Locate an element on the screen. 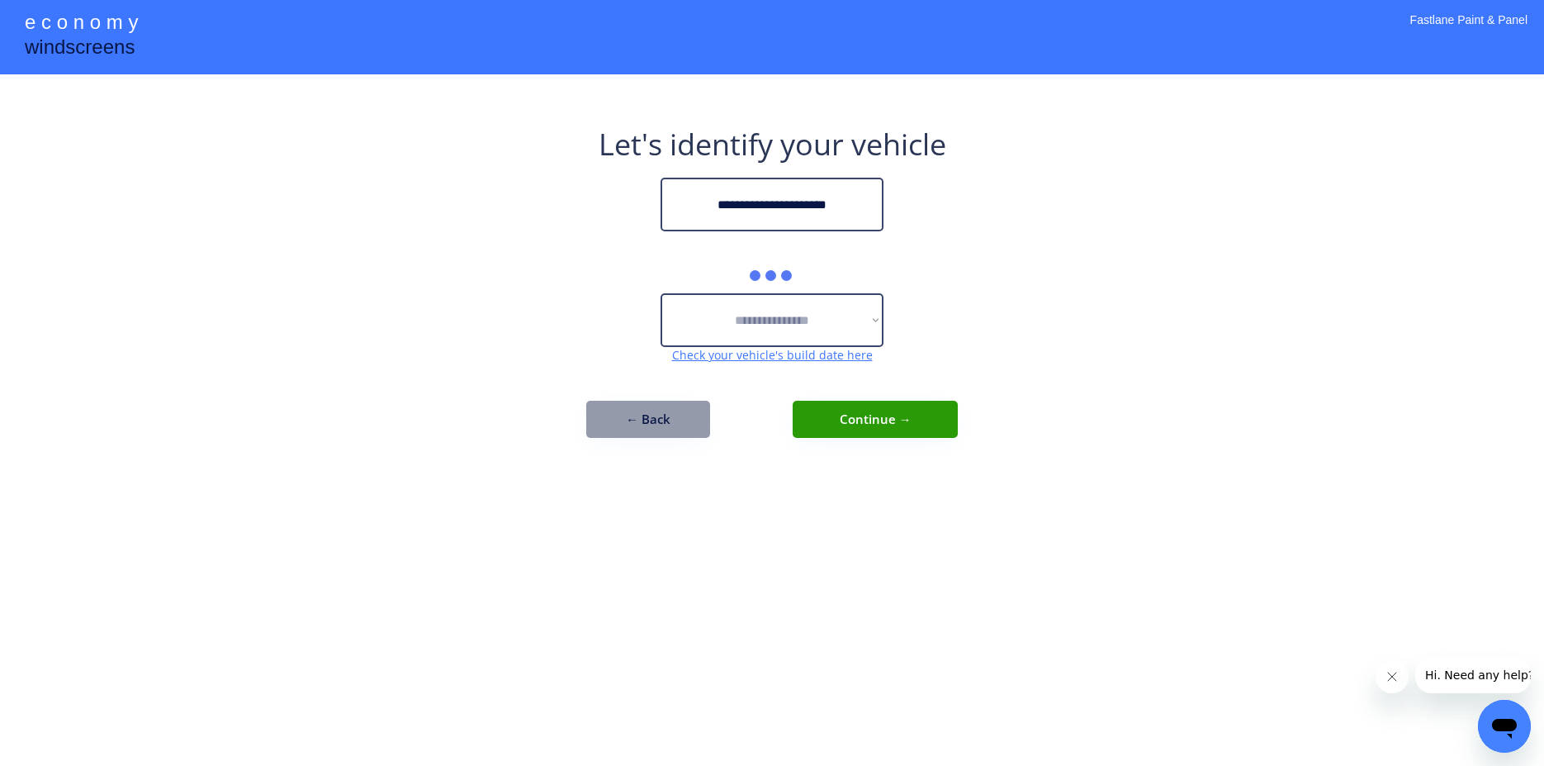 The height and width of the screenshot is (766, 1544). div: windscreens is located at coordinates (79, 49).